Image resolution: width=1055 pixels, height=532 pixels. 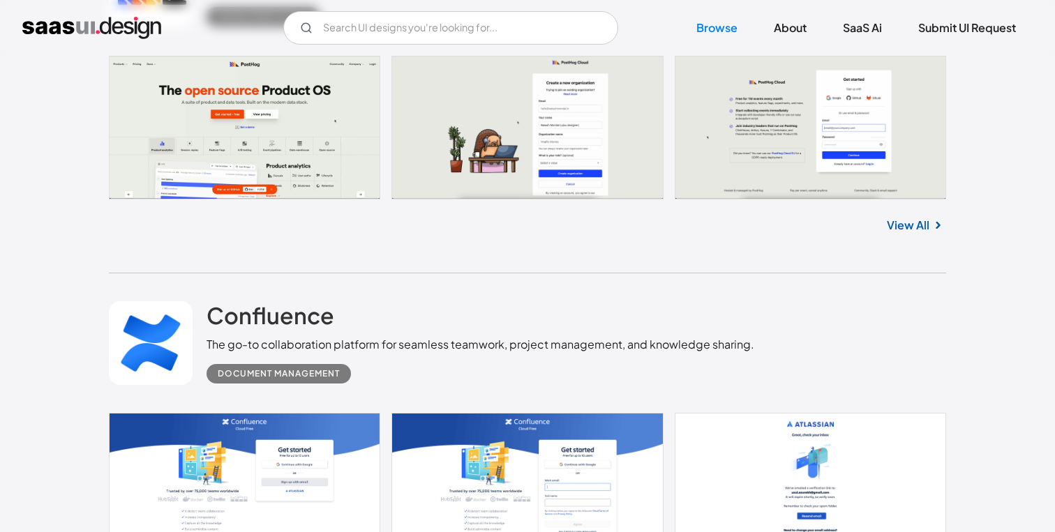 I want to click on a: home, so click(x=91, y=28).